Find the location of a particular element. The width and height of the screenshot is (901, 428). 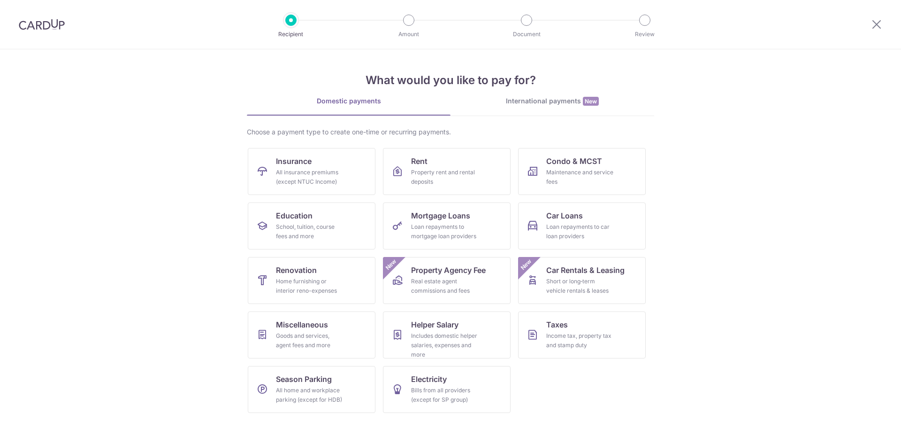

span: Mortgage Loans is located at coordinates (441, 215).